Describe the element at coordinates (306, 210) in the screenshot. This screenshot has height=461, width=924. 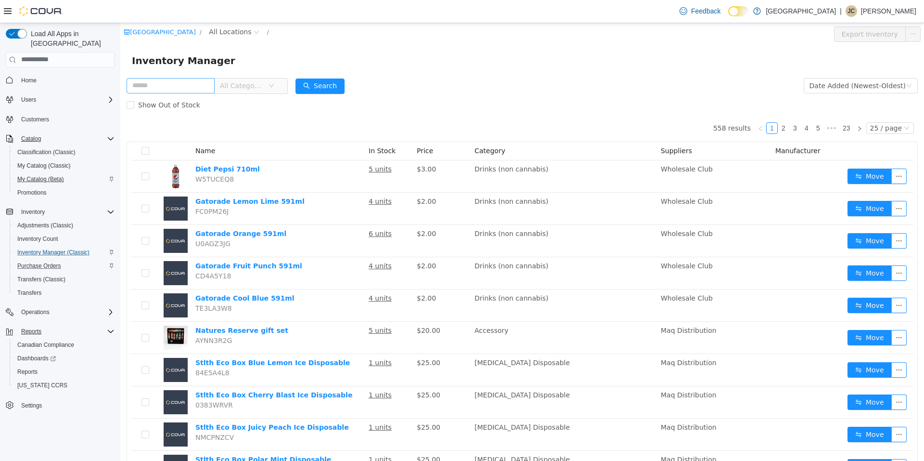
I see `span: $2.00` at that location.